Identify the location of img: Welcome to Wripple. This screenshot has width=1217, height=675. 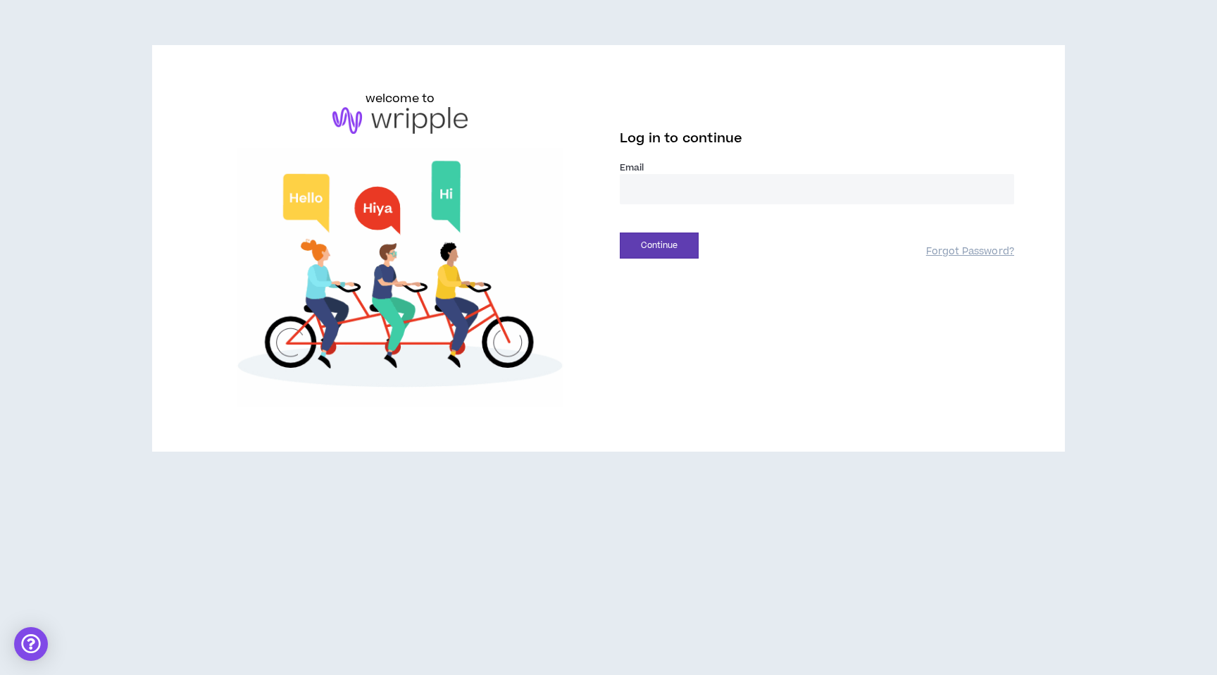
(400, 277).